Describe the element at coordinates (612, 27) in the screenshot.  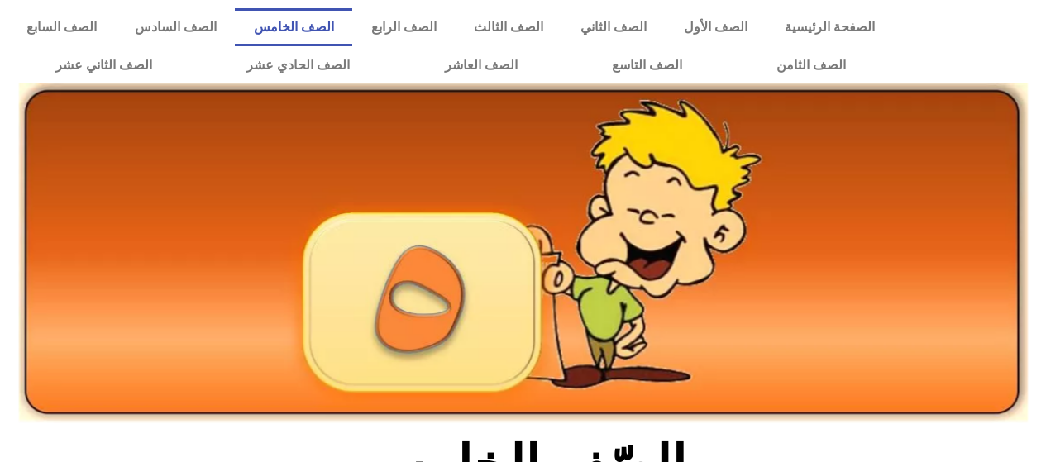
I see `a: الصف الثاني` at that location.